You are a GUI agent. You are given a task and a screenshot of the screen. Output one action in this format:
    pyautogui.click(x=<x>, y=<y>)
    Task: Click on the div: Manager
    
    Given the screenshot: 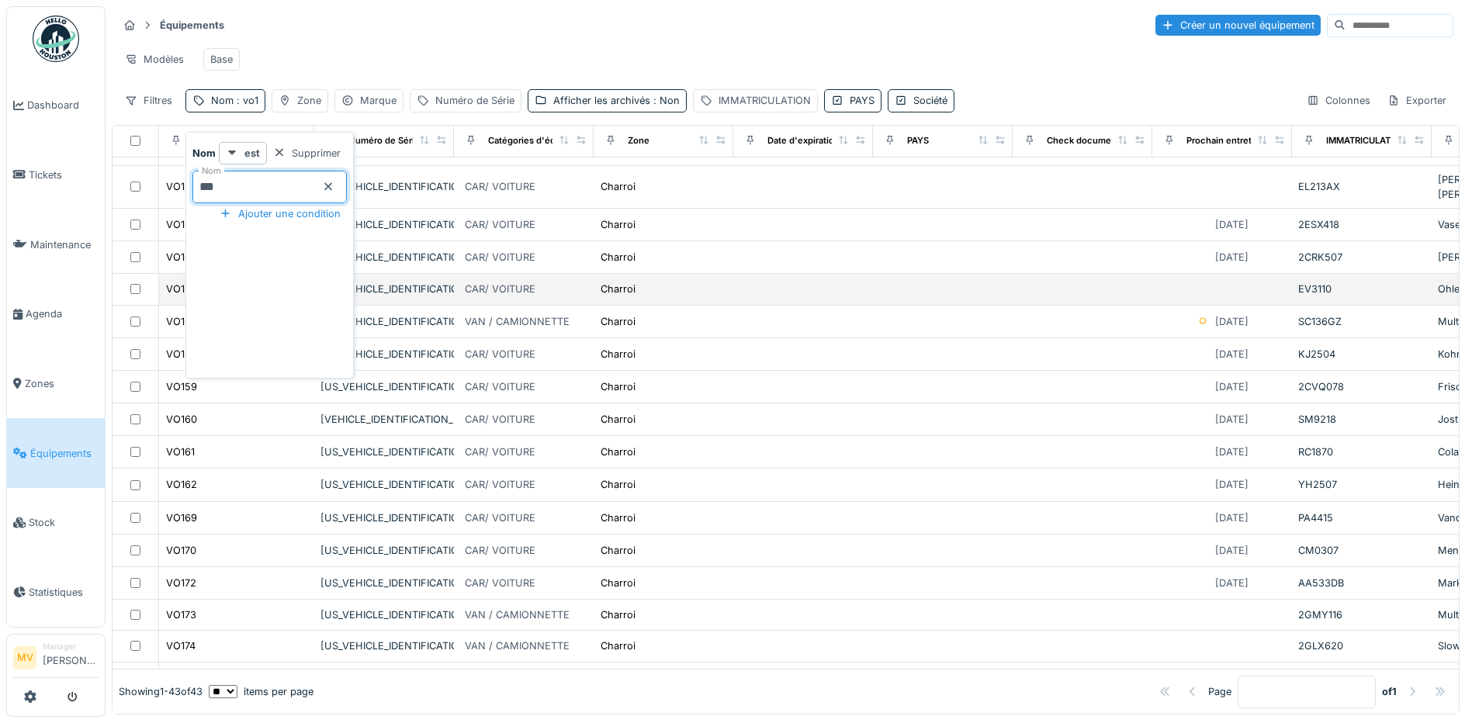 What is the action you would take?
    pyautogui.click(x=71, y=647)
    